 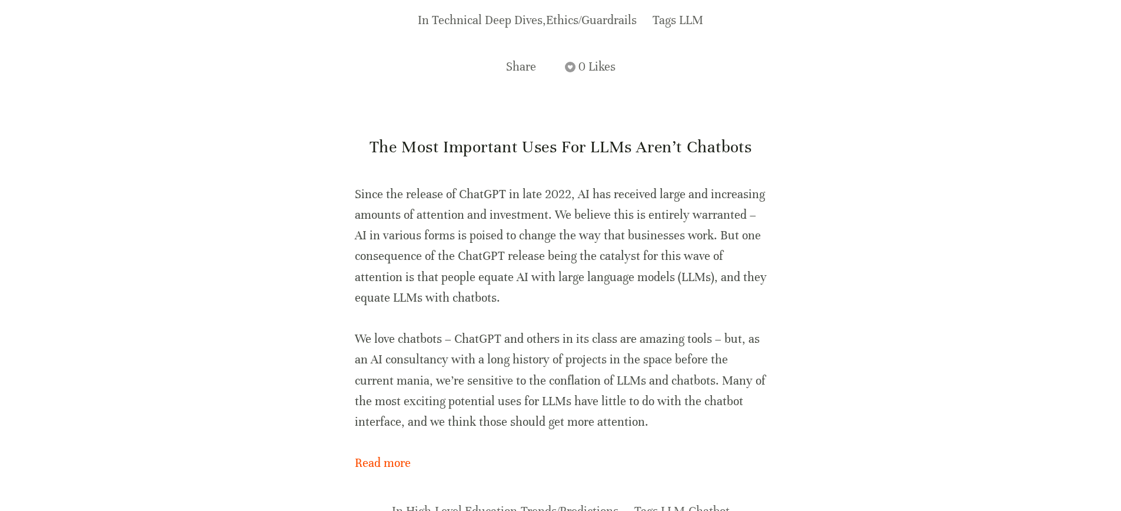 What do you see at coordinates (691, 20) in the screenshot?
I see `a: LLM` at bounding box center [691, 20].